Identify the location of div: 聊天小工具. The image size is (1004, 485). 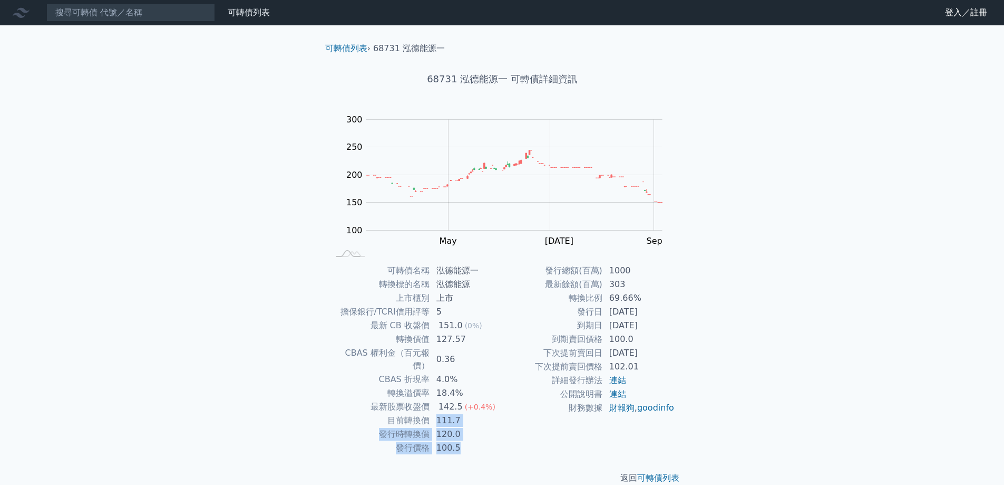
(978, 459).